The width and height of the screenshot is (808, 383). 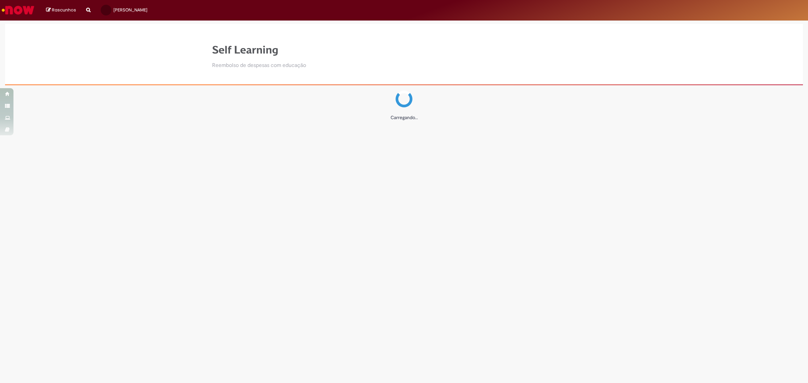 What do you see at coordinates (61, 10) in the screenshot?
I see `a: Rascunhos` at bounding box center [61, 10].